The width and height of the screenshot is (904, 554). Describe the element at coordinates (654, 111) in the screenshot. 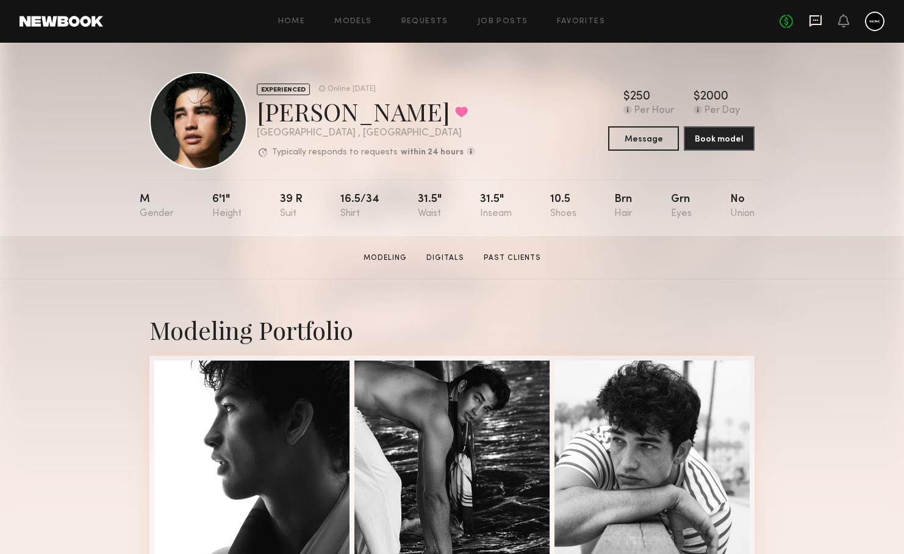

I see `div: Per Hour` at that location.